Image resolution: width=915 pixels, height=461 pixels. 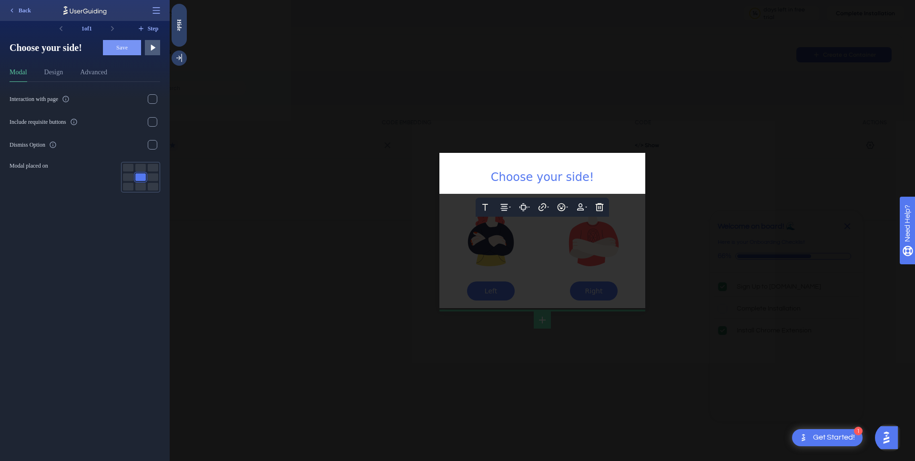 I want to click on div: Open Get Started! checklist, remaining modules: 1, so click(x=828, y=438).